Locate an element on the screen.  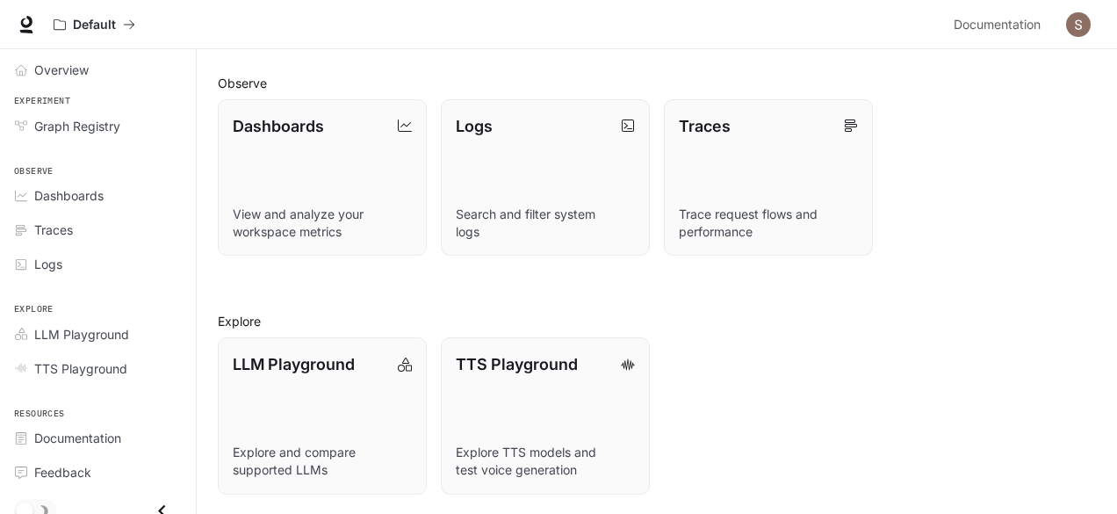
a: Overview is located at coordinates (97, 69).